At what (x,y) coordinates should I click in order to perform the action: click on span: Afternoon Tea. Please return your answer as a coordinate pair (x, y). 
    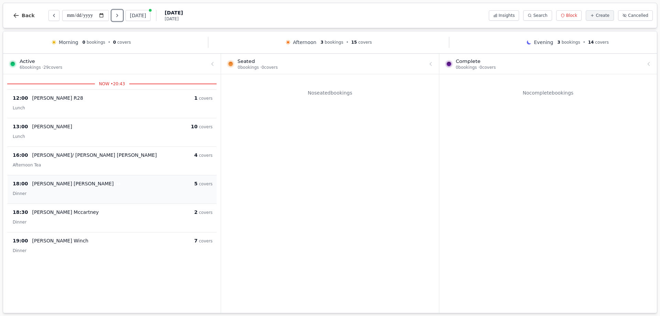
    Looking at the image, I should click on (27, 165).